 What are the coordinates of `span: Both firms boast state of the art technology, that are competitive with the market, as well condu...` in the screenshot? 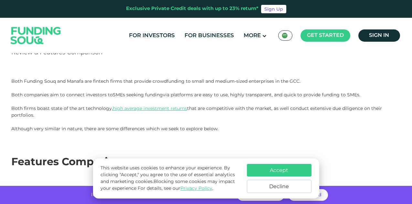 It's located at (196, 111).